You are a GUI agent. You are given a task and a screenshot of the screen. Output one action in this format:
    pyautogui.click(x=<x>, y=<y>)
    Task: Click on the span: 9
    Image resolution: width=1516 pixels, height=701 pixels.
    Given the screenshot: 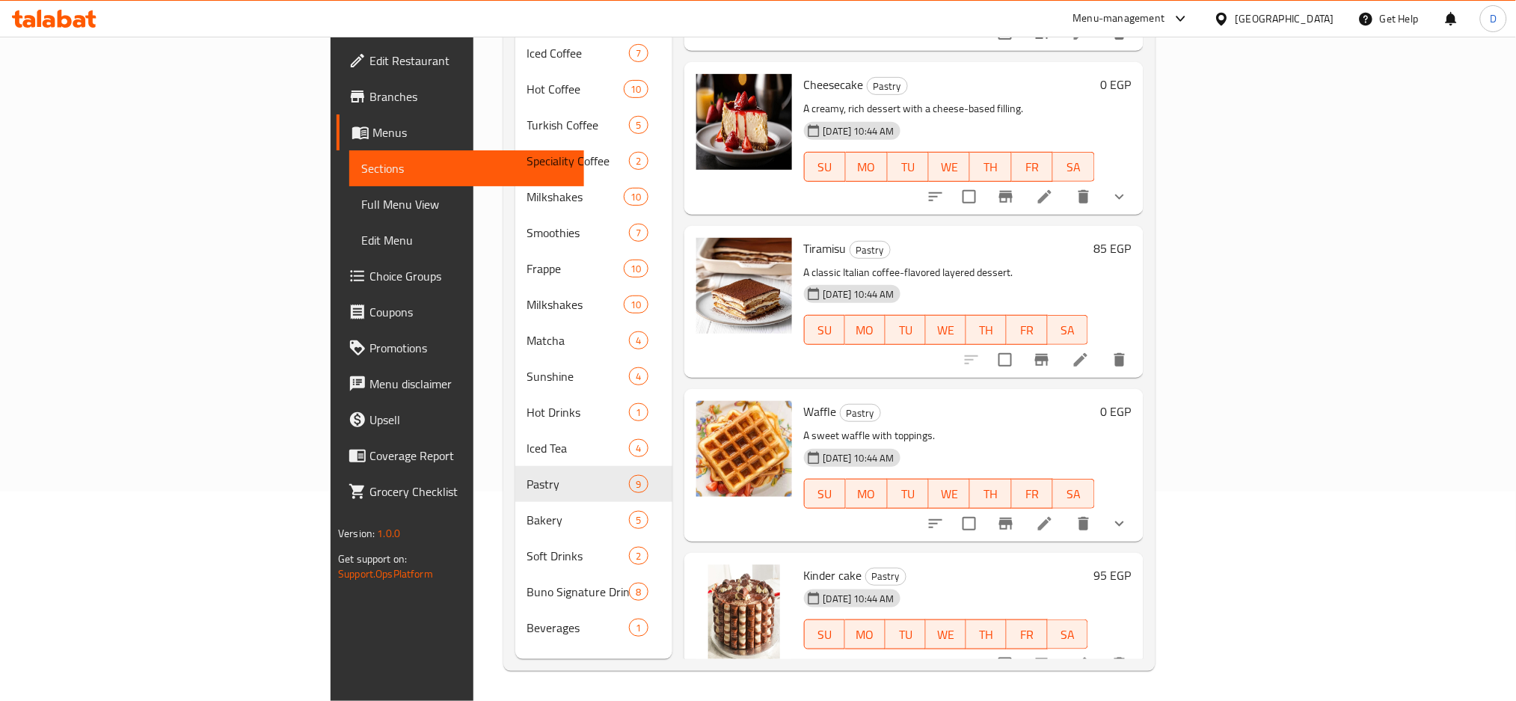 What is the action you would take?
    pyautogui.click(x=638, y=484)
    